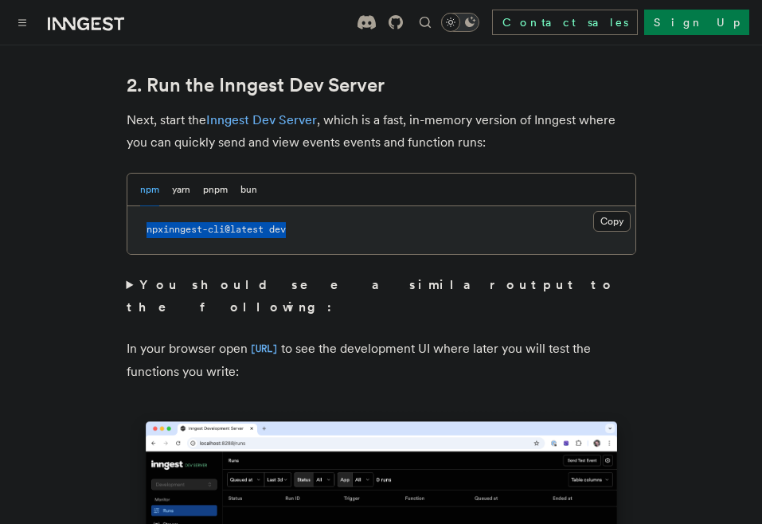 Image resolution: width=762 pixels, height=524 pixels. I want to click on a: Inngest Dev Server, so click(261, 119).